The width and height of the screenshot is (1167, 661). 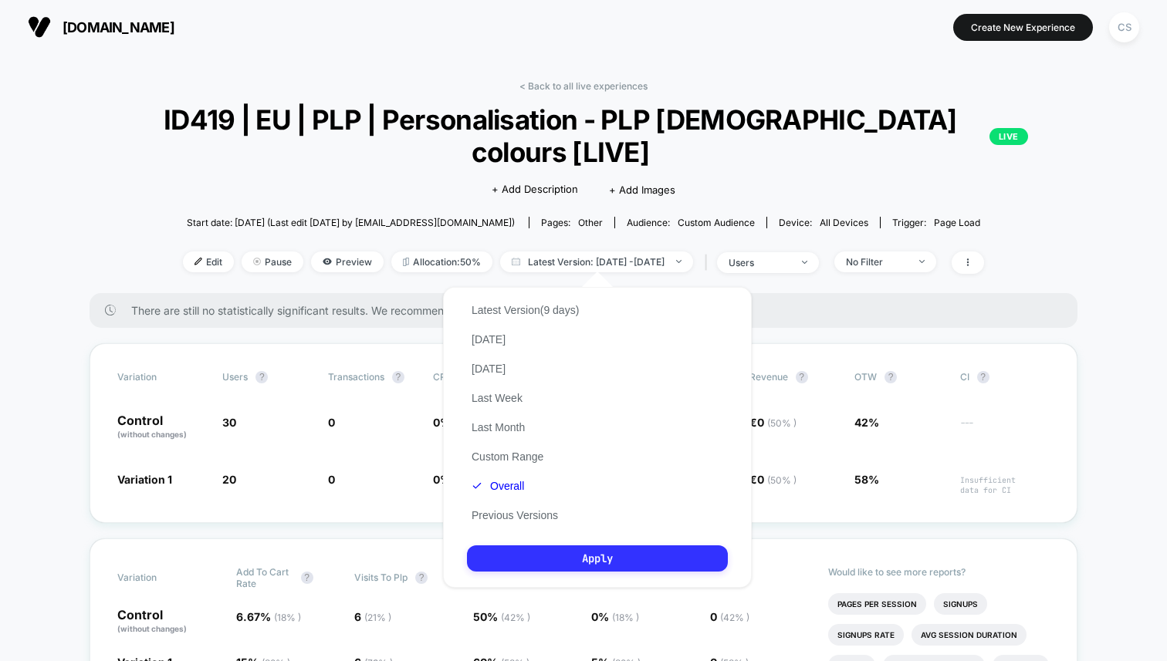 I want to click on span: other, so click(x=590, y=222).